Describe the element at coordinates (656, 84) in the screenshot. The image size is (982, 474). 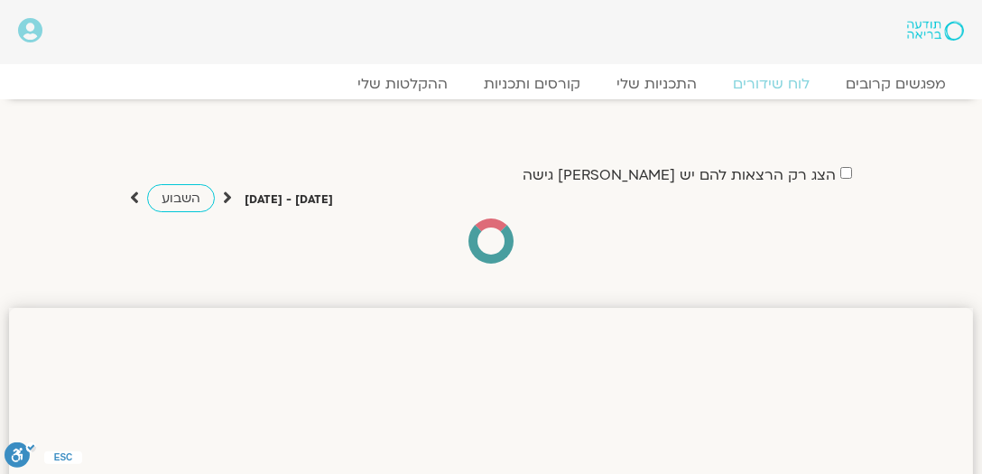
I see `a: התכניות שלי` at that location.